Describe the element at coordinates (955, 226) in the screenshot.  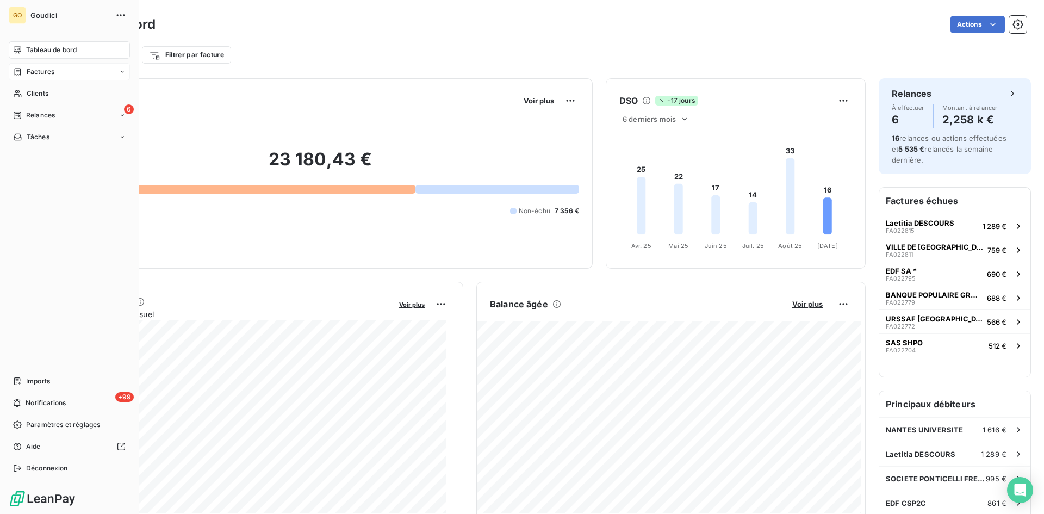
I see `button: Laetitia DESCOURSFA0228151 289 €` at that location.